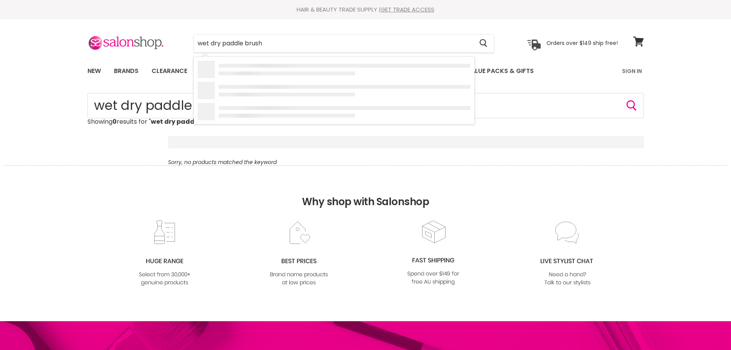 The width and height of the screenshot is (731, 350). Describe the element at coordinates (366, 10) in the screenshot. I see `div: HAIR & BEAUTY TRADE SUPPLY |` at that location.